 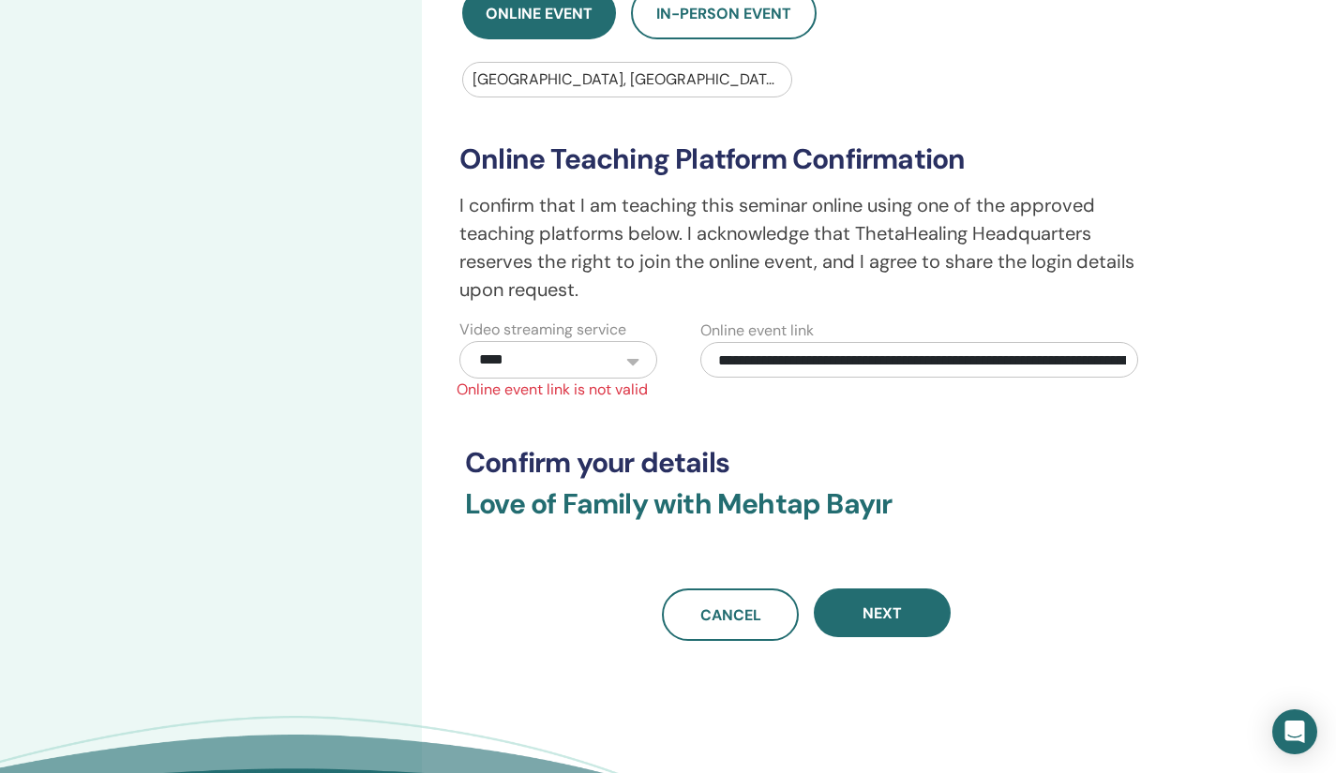 What do you see at coordinates (756, 331) in the screenshot?
I see `label: Online event link` at bounding box center [756, 331].